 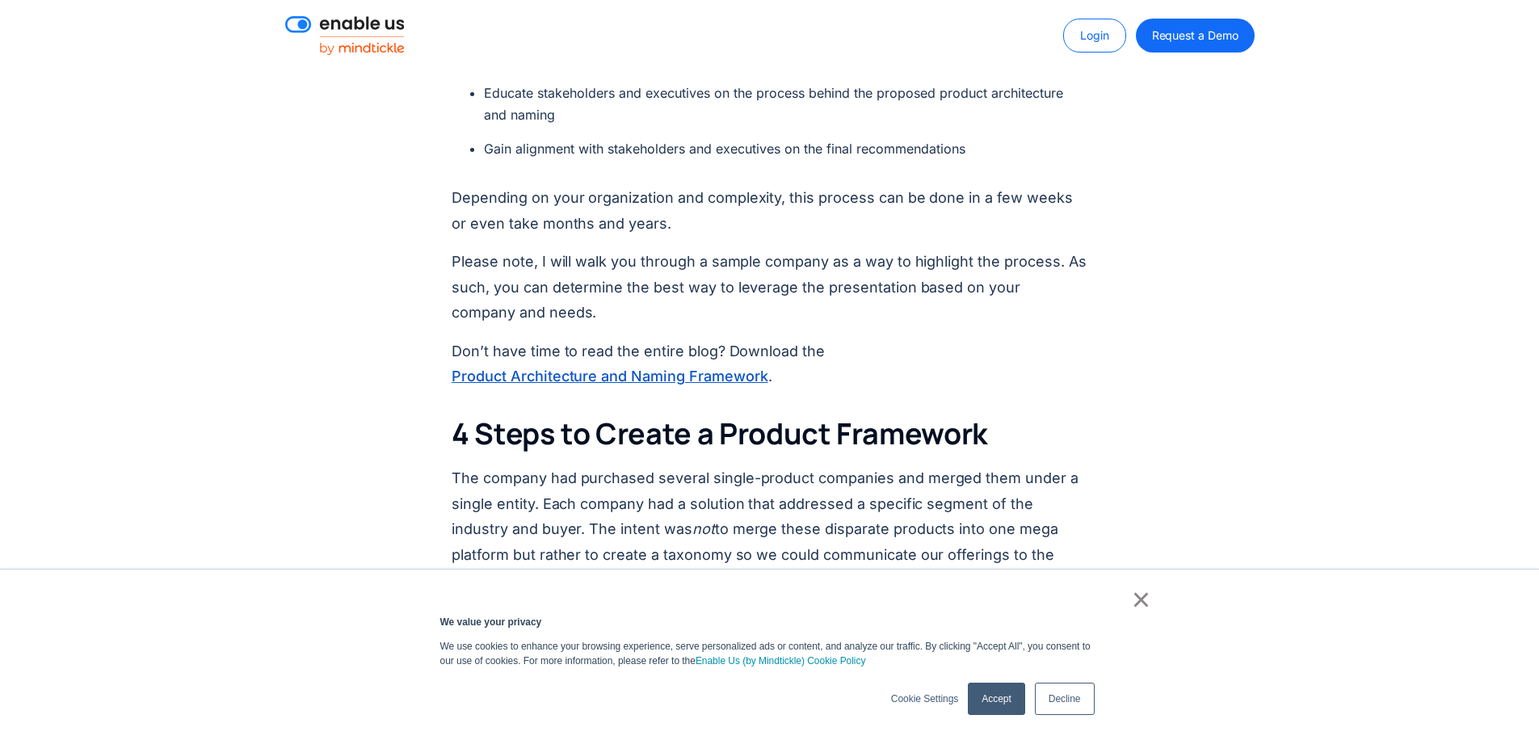 I want to click on a: Request a Demo, so click(x=1195, y=36).